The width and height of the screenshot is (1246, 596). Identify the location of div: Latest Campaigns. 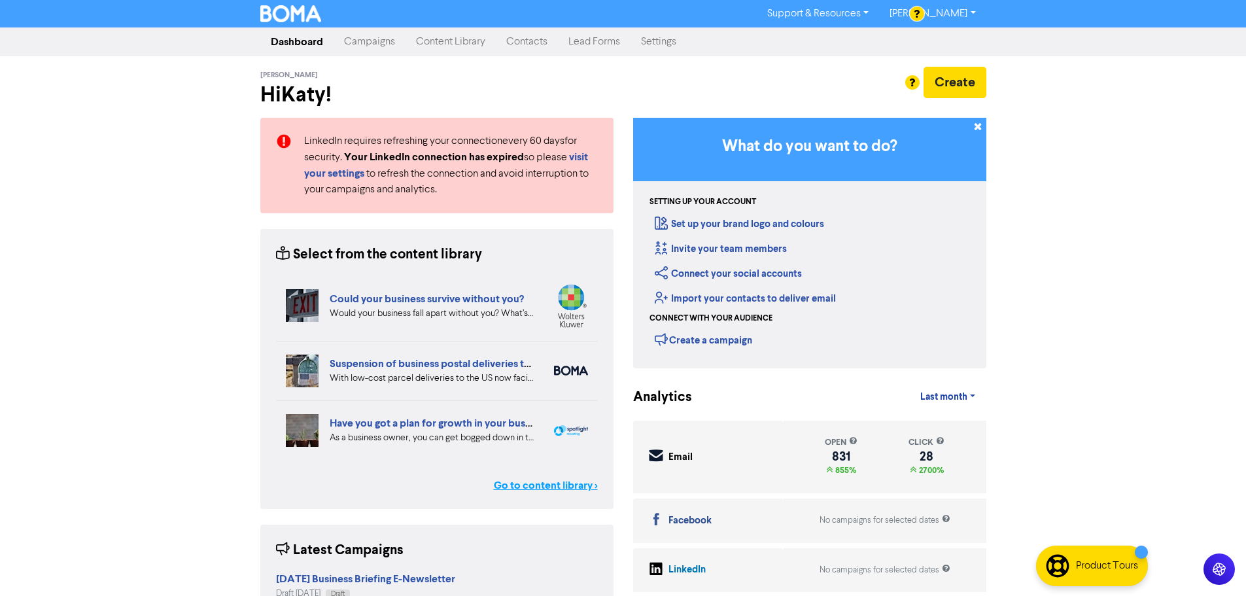
(339, 550).